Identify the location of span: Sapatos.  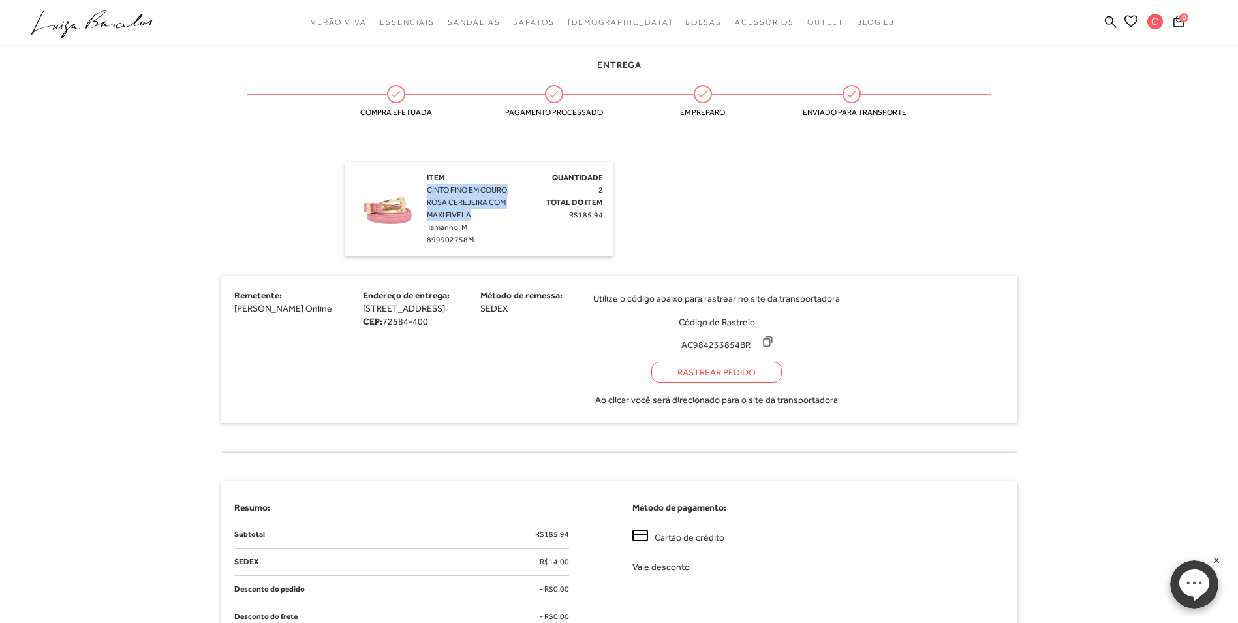
(533, 22).